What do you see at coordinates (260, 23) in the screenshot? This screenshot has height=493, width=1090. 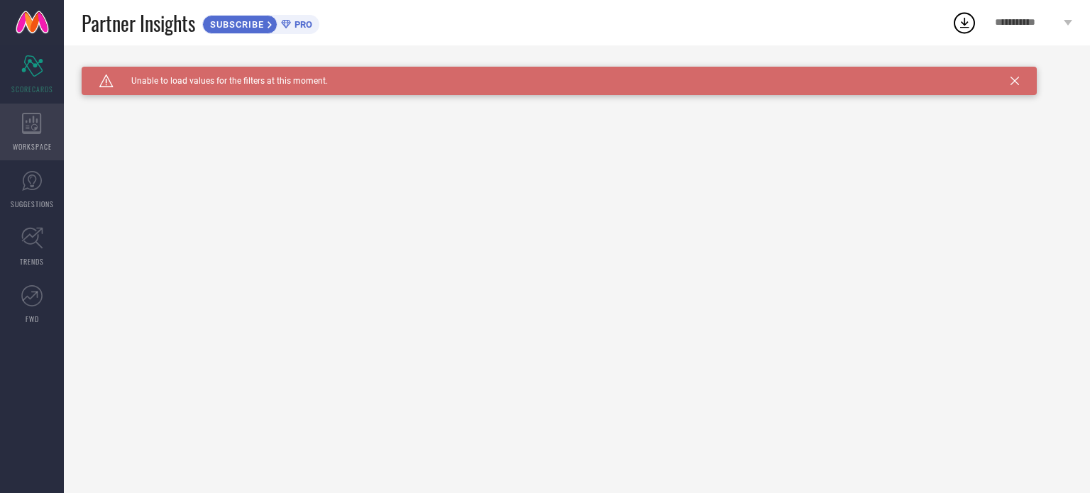 I see `a: SUBSCRIBEPRO` at bounding box center [260, 23].